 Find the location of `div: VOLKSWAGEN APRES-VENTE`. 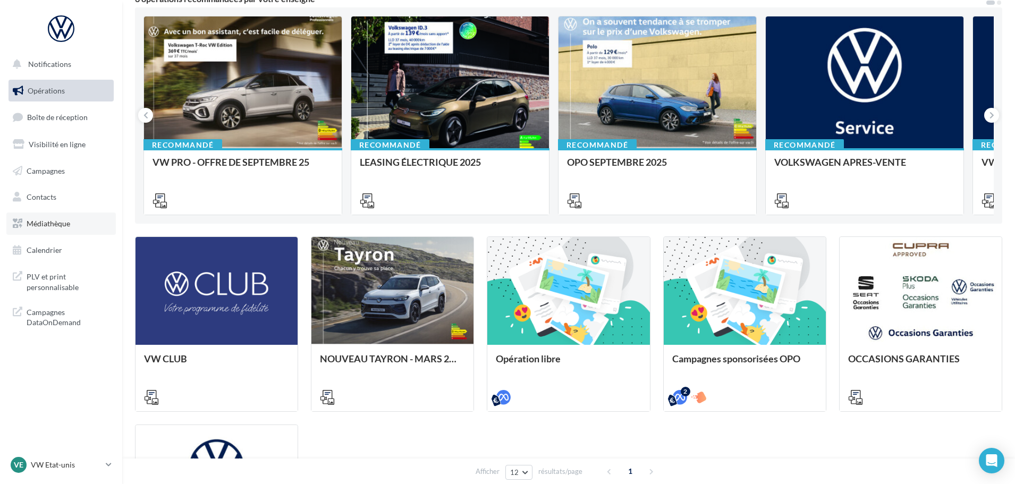

div: VOLKSWAGEN APRES-VENTE is located at coordinates (865, 167).